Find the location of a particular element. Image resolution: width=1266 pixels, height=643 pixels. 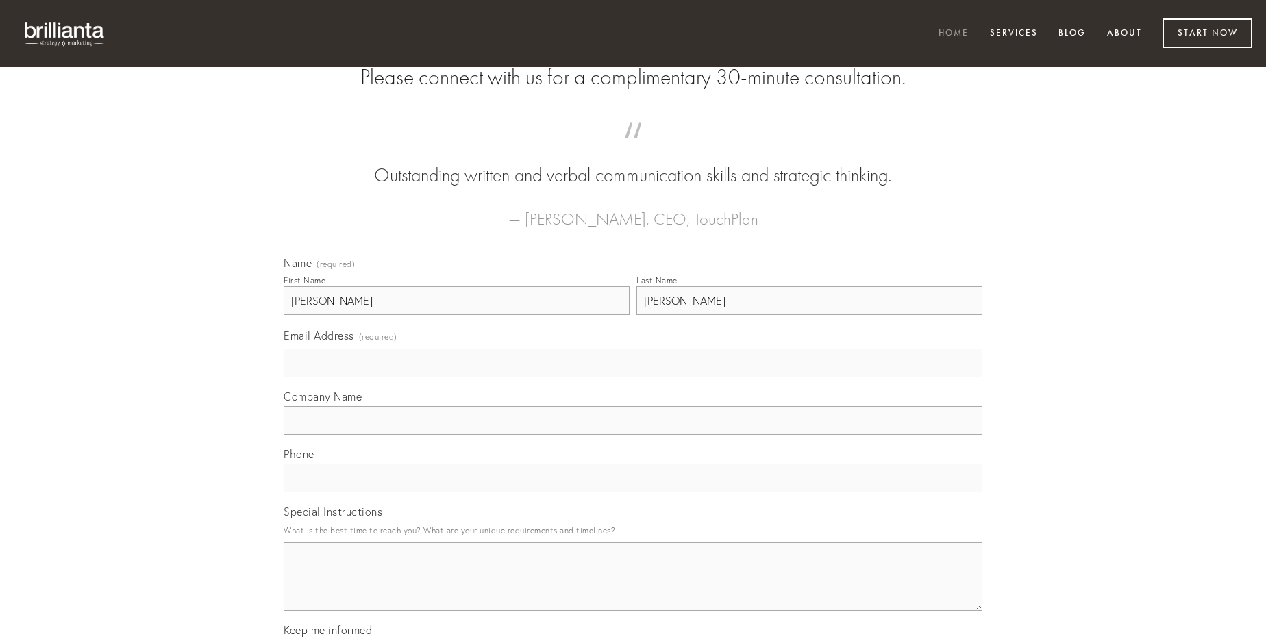

a: Start Now is located at coordinates (1207, 33).